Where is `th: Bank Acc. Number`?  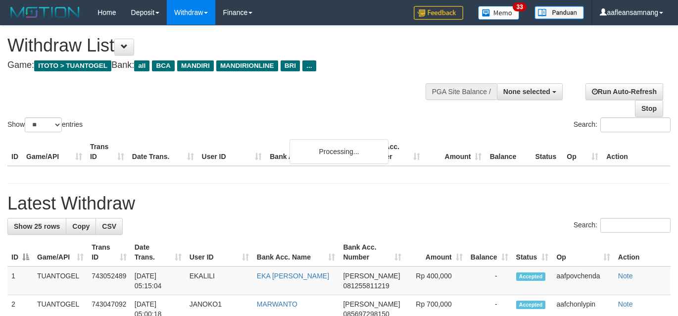 th: Bank Acc. Number is located at coordinates (393, 151).